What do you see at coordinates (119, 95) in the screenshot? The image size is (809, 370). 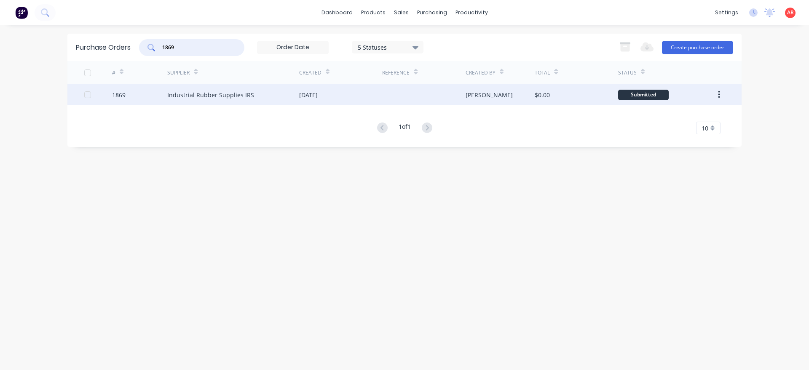 I see `div: 1869` at bounding box center [119, 95].